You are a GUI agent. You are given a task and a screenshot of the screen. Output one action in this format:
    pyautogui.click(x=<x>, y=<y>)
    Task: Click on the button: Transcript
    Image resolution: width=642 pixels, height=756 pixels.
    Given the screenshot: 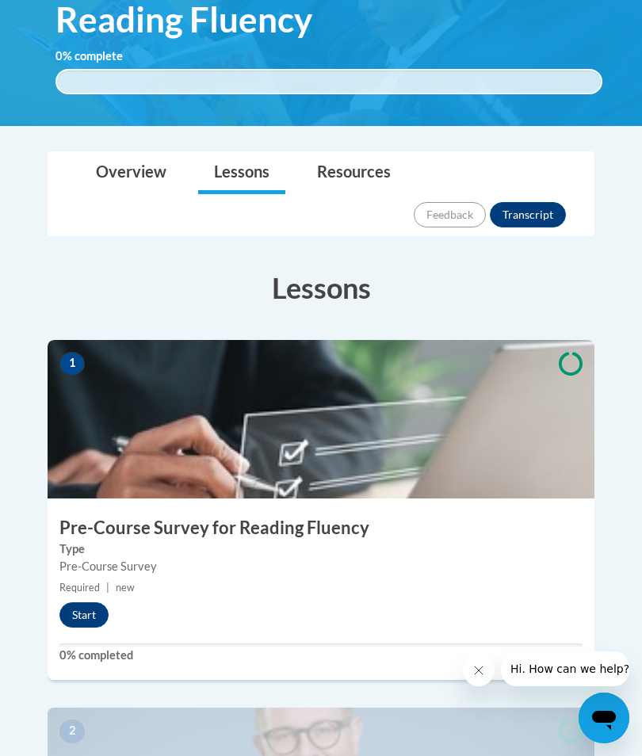 What is the action you would take?
    pyautogui.click(x=527, y=215)
    